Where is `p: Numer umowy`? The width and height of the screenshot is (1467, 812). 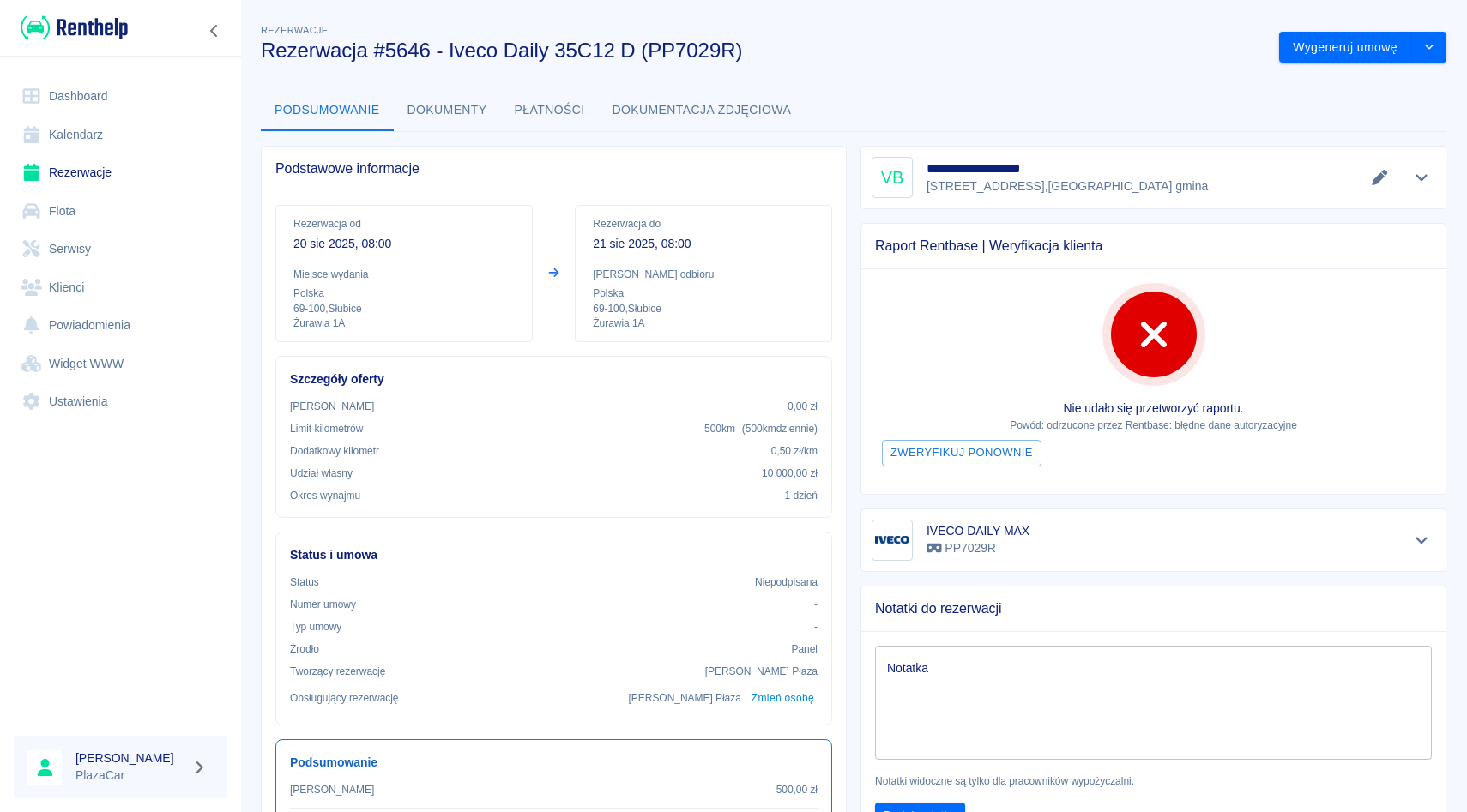 p: Numer umowy is located at coordinates (323, 605).